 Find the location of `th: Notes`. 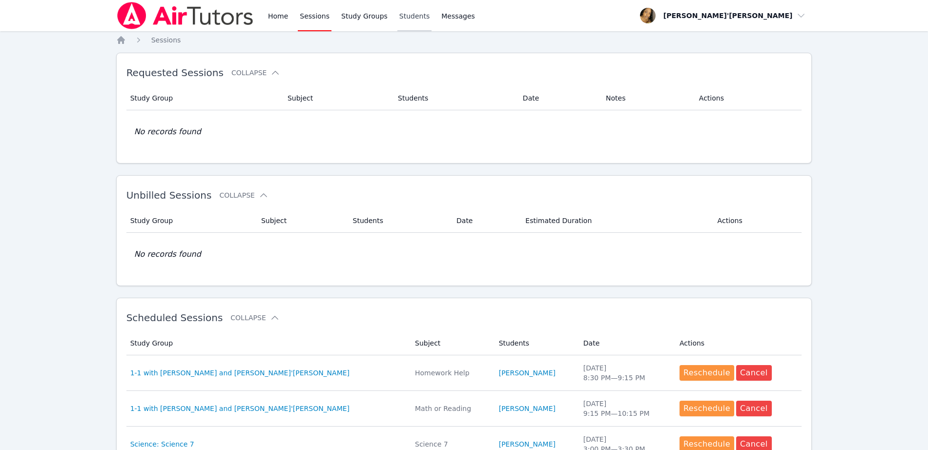

th: Notes is located at coordinates (646, 98).